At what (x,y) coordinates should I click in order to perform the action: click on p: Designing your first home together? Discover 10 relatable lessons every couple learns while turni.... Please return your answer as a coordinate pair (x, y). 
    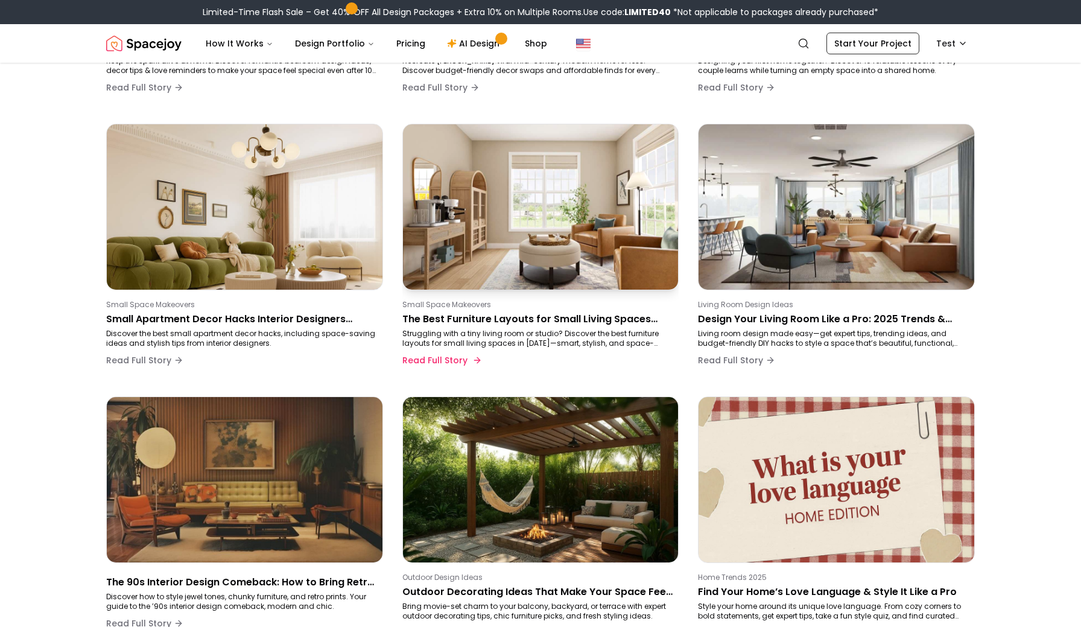
    Looking at the image, I should click on (833, 66).